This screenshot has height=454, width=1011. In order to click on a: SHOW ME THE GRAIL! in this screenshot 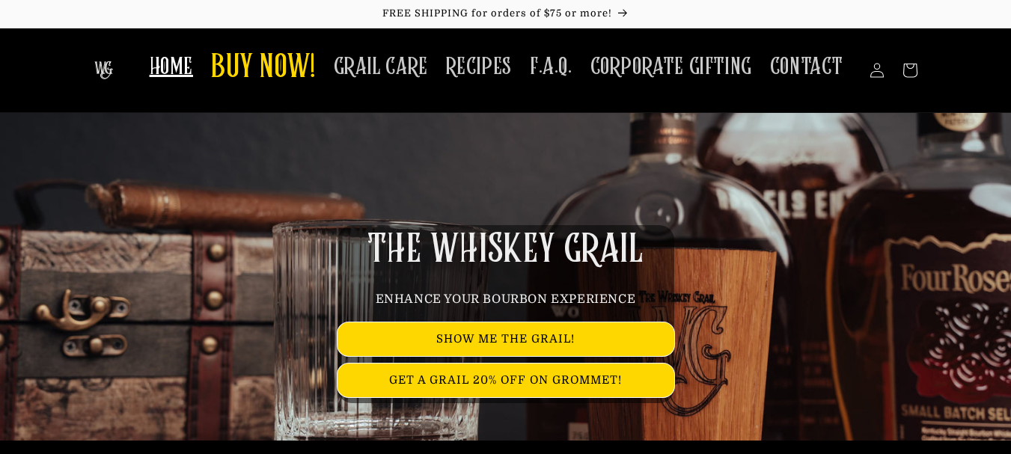, I will do `click(506, 339)`.